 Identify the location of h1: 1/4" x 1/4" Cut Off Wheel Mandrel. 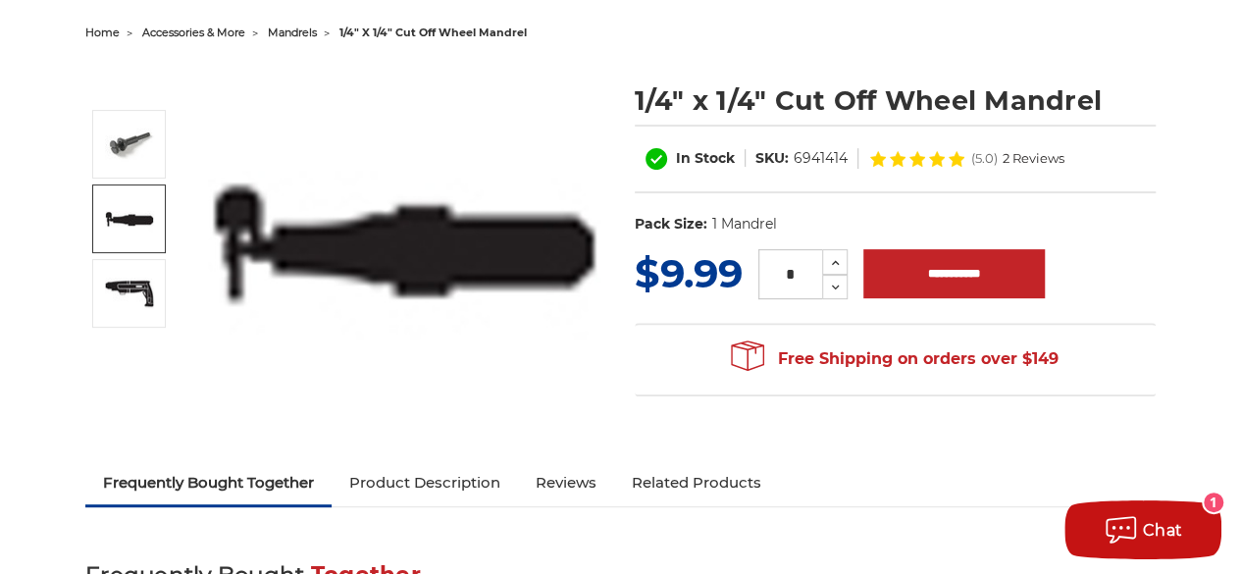
(894, 100).